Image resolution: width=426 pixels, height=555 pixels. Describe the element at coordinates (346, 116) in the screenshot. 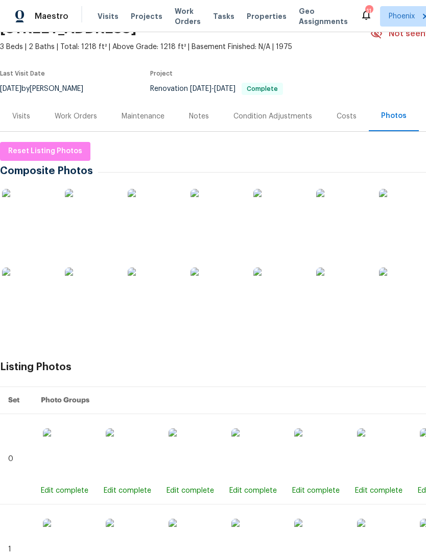

I see `div: Costs` at that location.